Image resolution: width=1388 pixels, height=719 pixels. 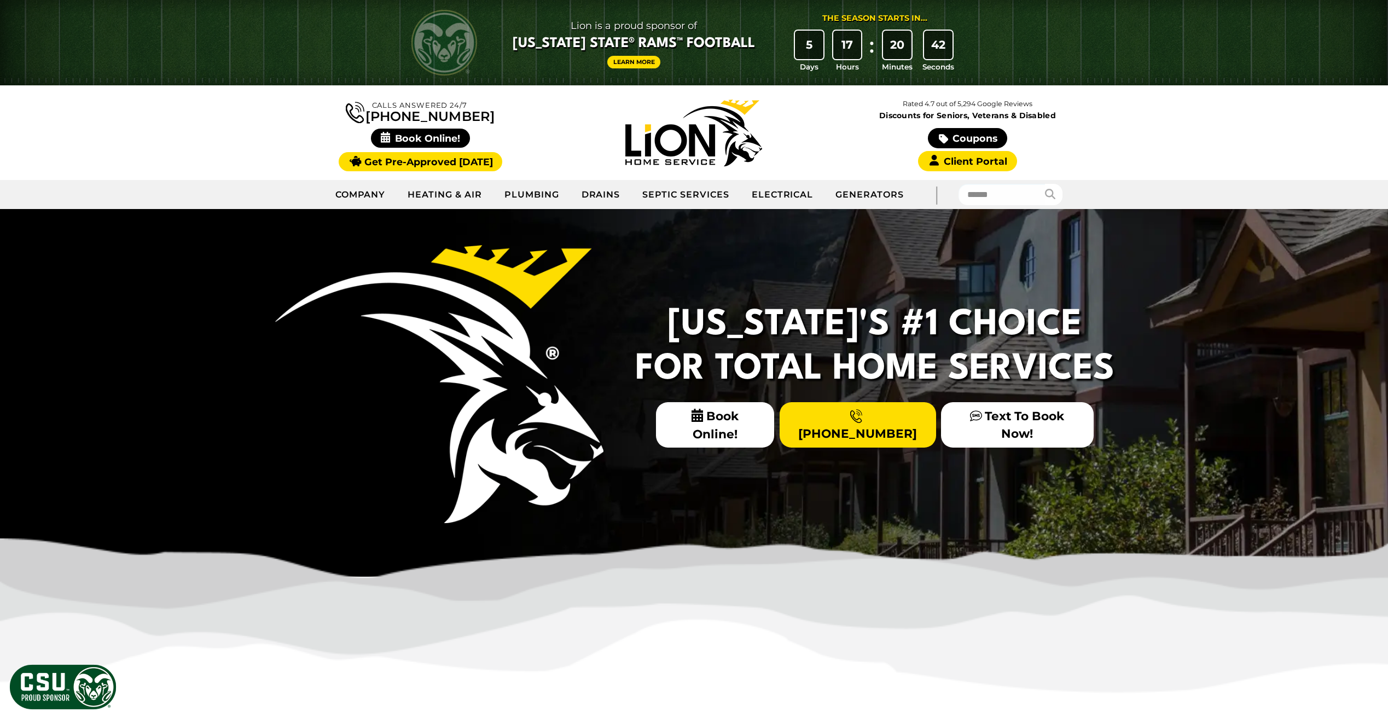 What do you see at coordinates (686, 195) in the screenshot?
I see `a: Septic Services` at bounding box center [686, 195].